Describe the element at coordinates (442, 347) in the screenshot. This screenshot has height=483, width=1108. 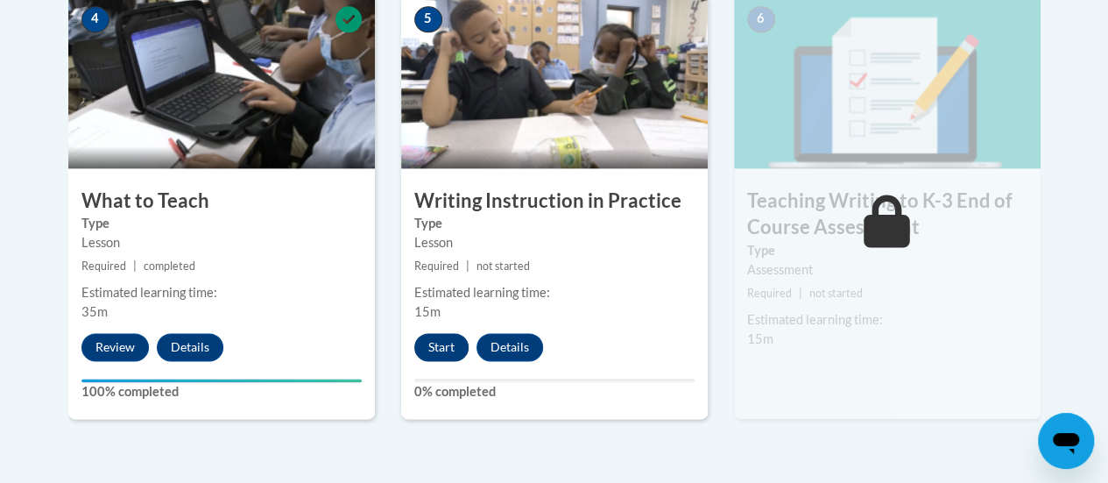
I see `button: Start` at that location.